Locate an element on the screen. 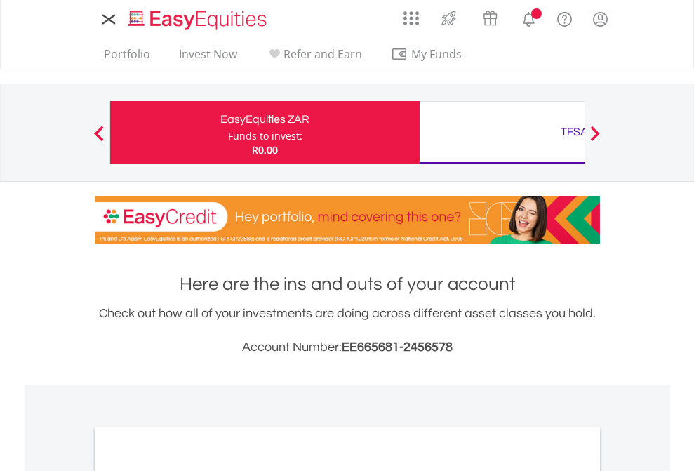 This screenshot has height=471, width=694. a: Notifications is located at coordinates (528, 18).